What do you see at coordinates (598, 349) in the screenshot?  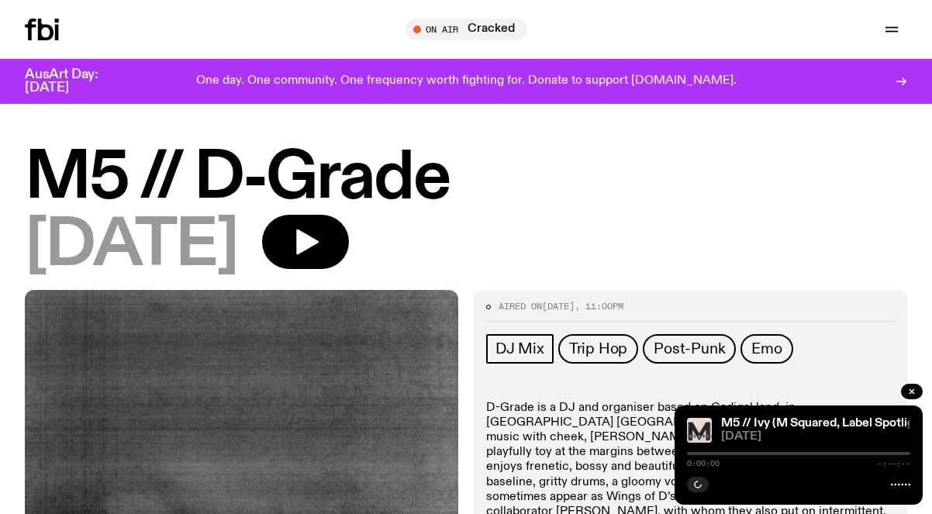 I see `a: Trip Hop` at bounding box center [598, 349].